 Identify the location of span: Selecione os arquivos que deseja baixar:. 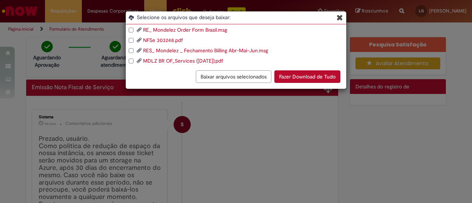
(242, 17).